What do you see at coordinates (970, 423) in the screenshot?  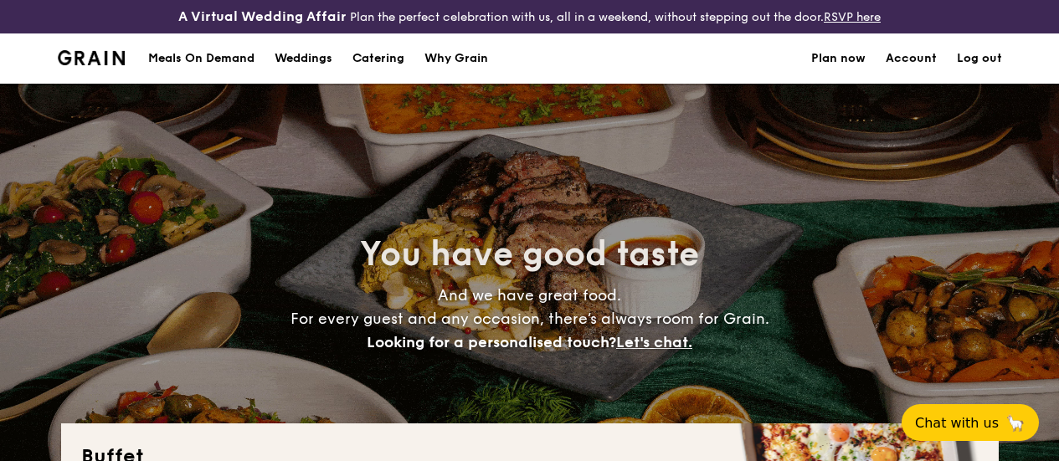 I see `button: Chat with us🦙` at bounding box center [970, 423].